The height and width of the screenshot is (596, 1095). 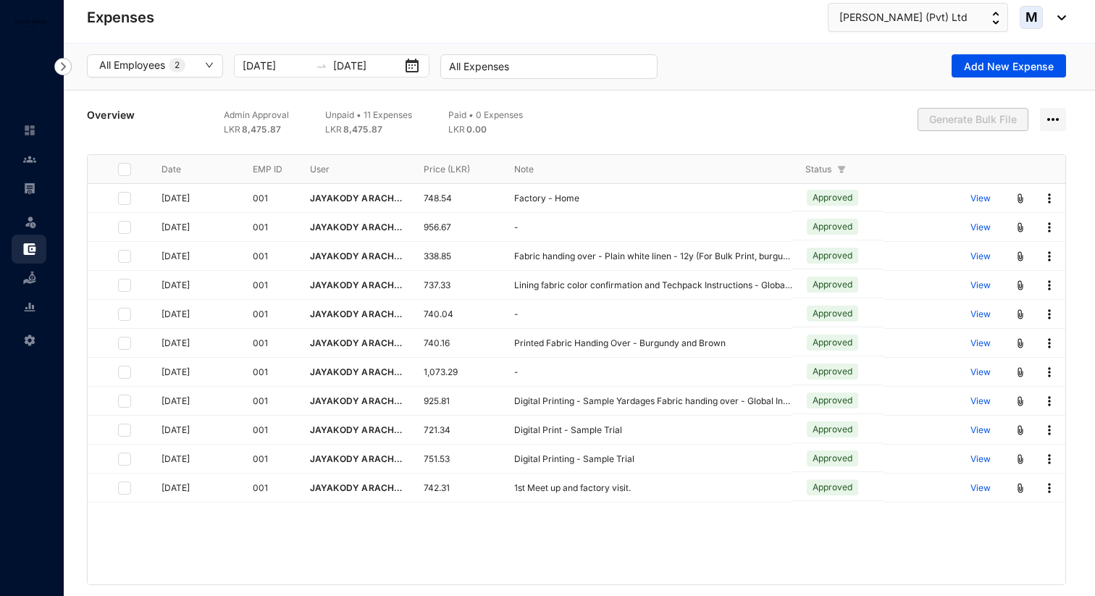 I want to click on p: 0.00, so click(x=477, y=130).